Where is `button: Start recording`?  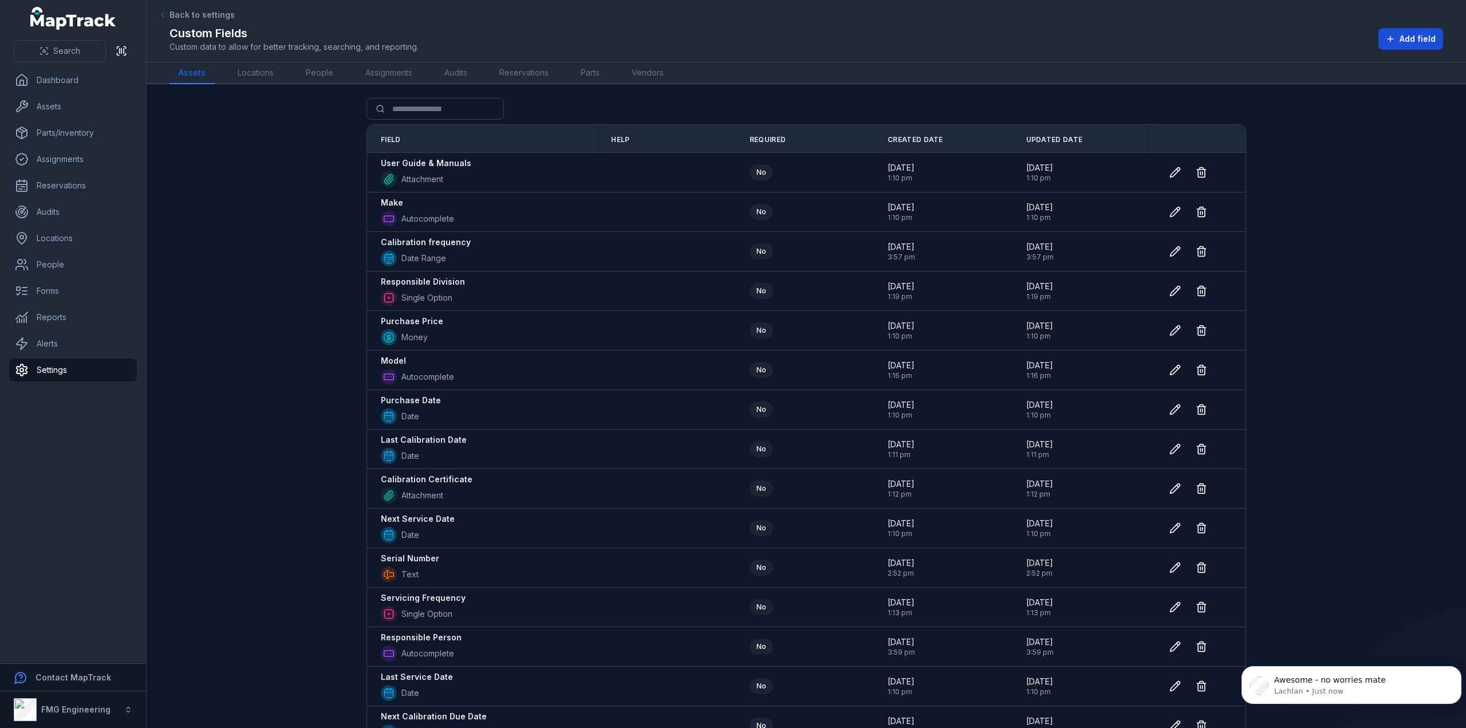 button: Start recording is located at coordinates (77, 380).